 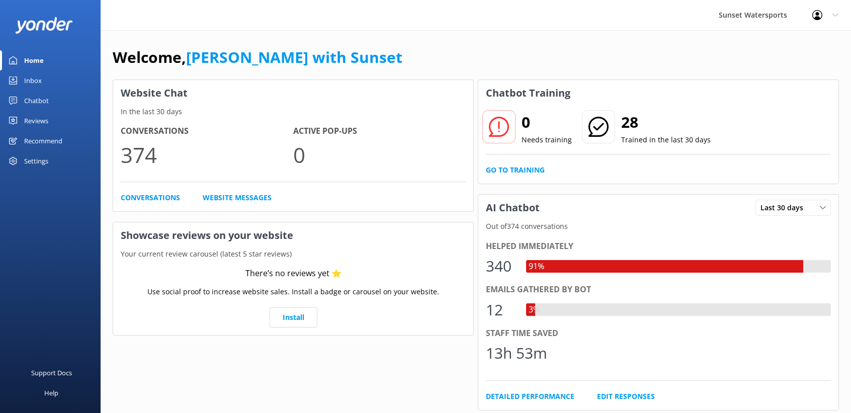 What do you see at coordinates (293, 317) in the screenshot?
I see `a: Install` at bounding box center [293, 317].